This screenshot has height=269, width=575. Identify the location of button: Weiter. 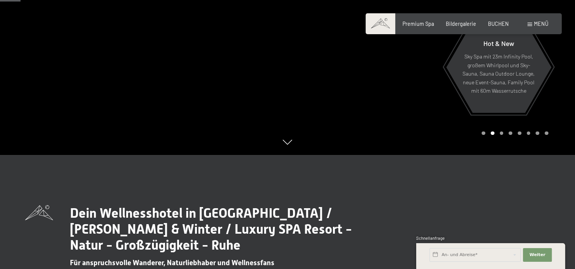
(537, 255).